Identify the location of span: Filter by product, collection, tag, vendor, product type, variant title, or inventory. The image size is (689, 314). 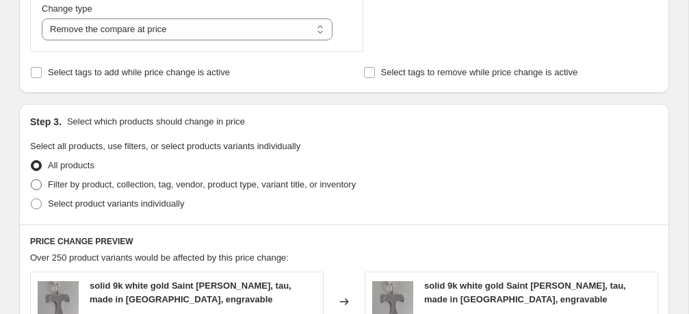
(202, 184).